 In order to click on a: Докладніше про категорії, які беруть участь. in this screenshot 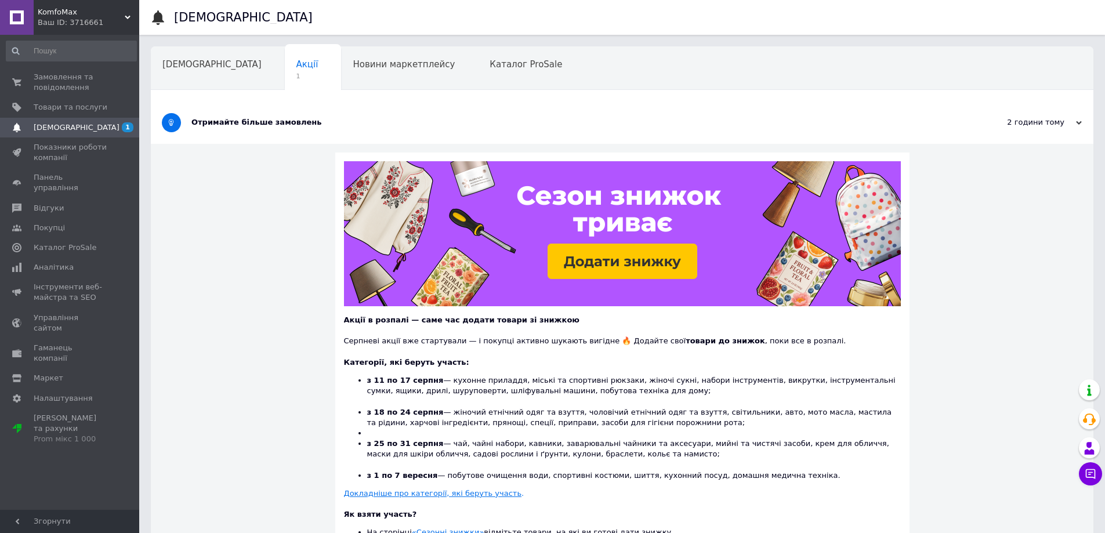, I will do `click(434, 493)`.